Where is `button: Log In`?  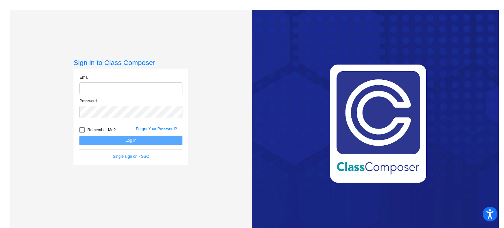
button: Log In is located at coordinates (131, 141).